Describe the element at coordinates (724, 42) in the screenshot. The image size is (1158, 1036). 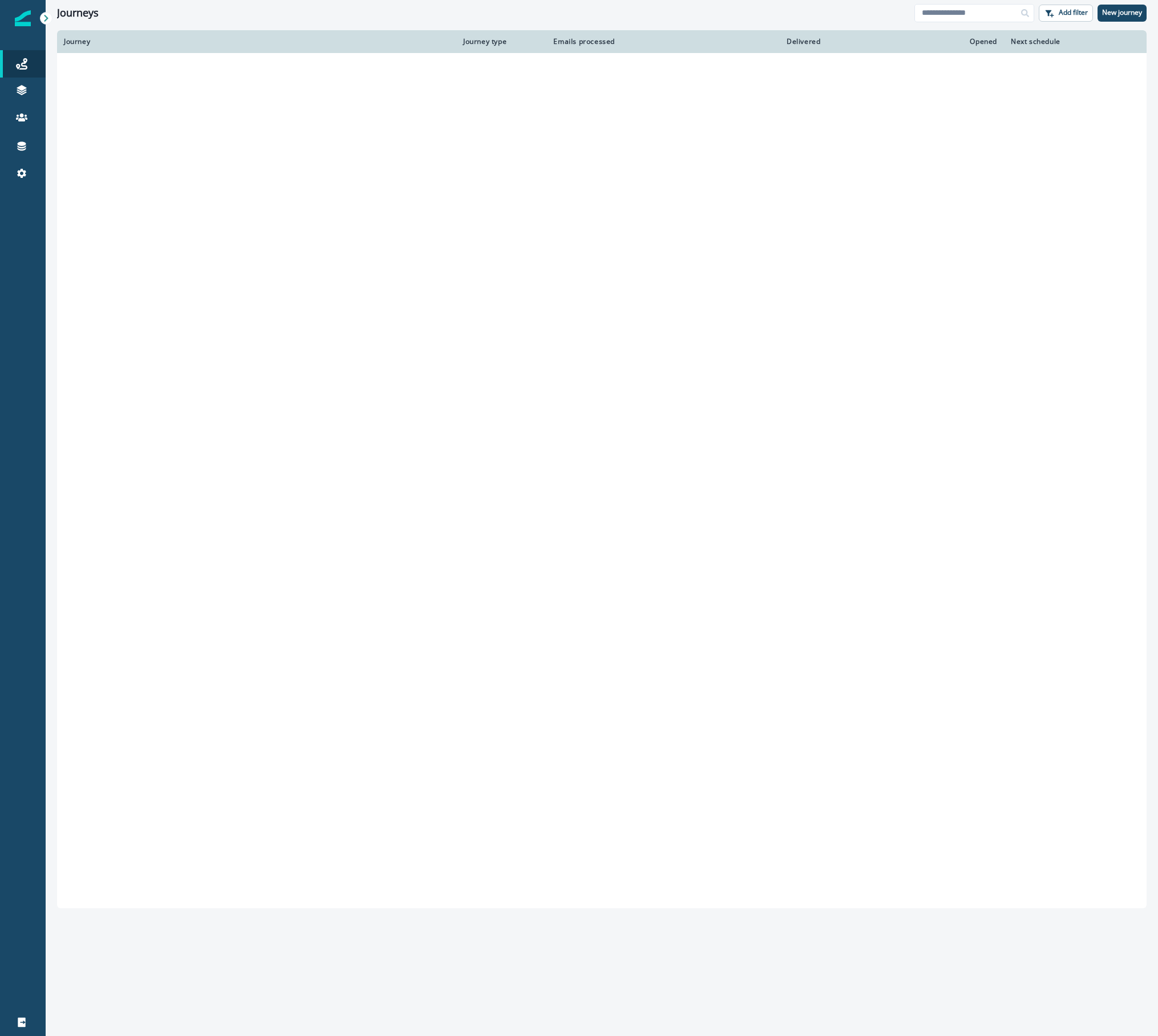
I see `div: Delivered` at that location.